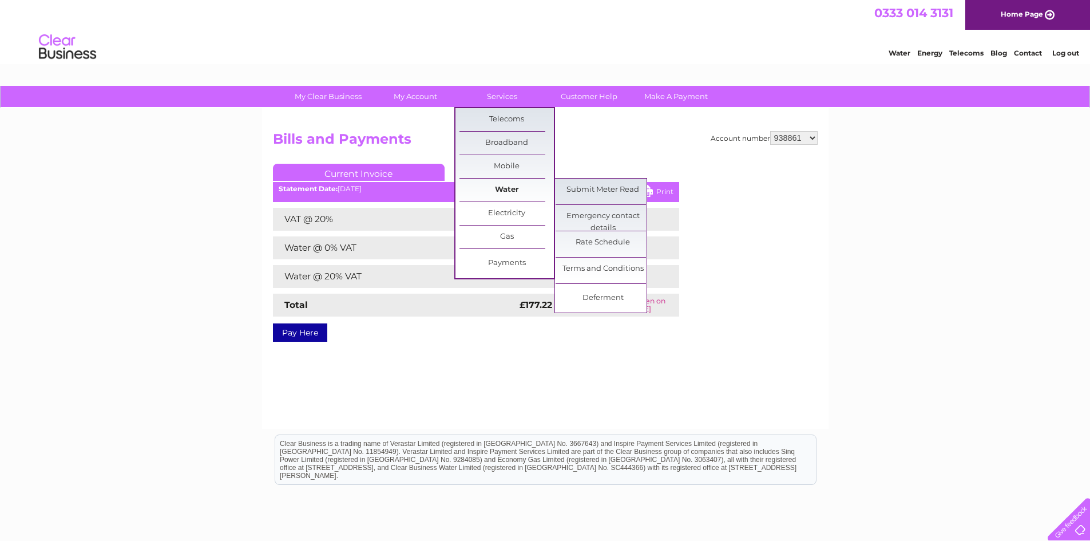 This screenshot has height=541, width=1090. I want to click on a: Log out, so click(1066, 53).